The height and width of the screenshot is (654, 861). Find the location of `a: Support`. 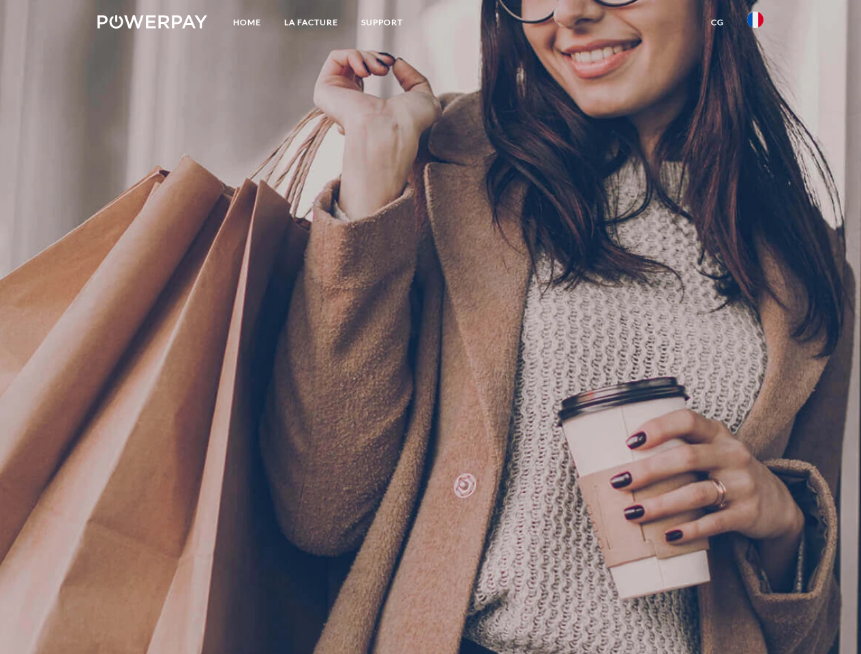

a: Support is located at coordinates (382, 22).